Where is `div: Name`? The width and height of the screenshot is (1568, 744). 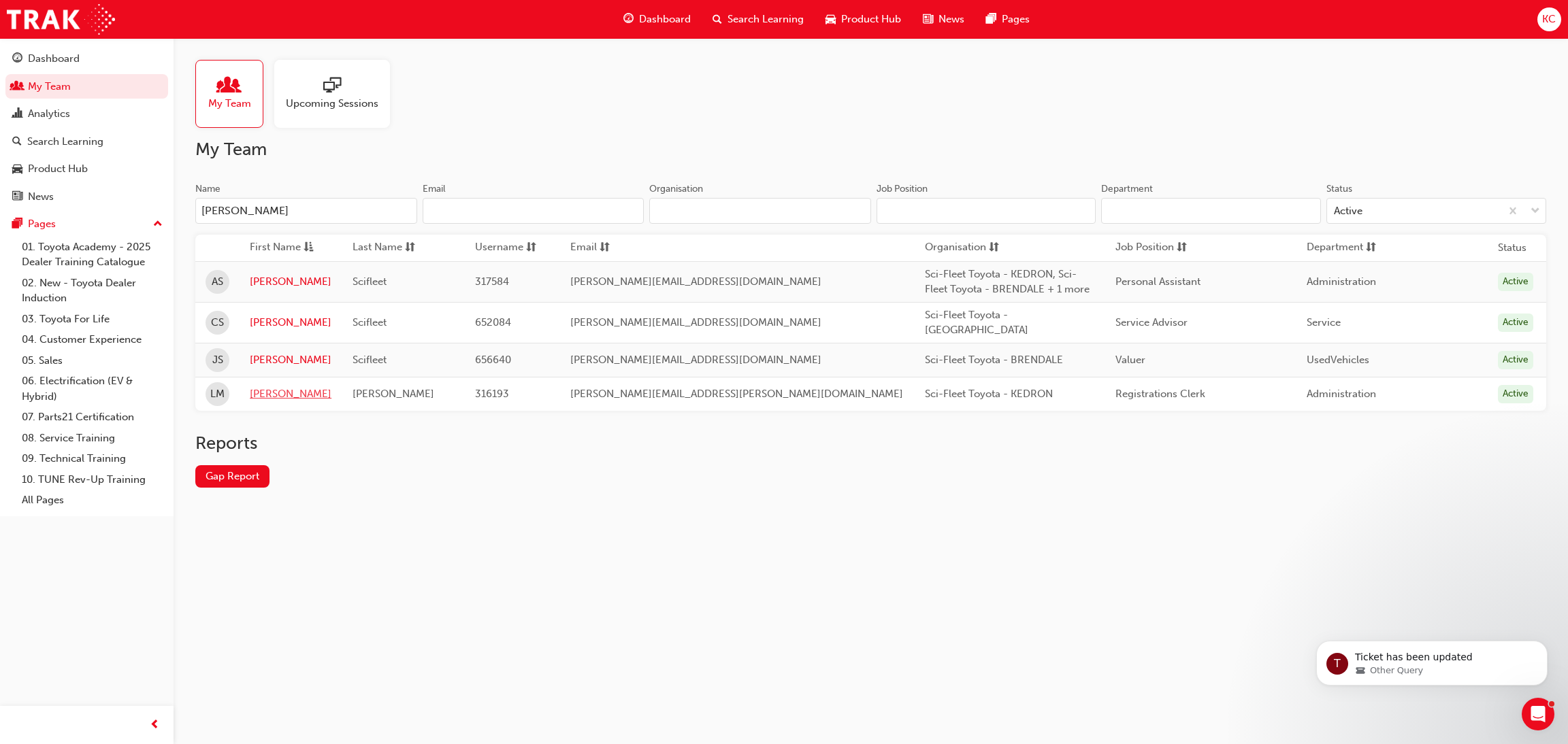 div: Name is located at coordinates (208, 189).